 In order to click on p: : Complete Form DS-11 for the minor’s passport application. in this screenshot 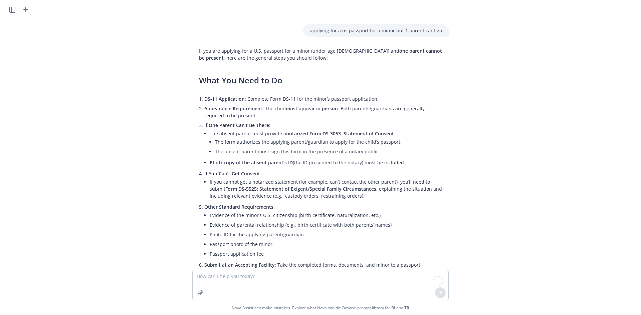, I will do `click(323, 99)`.